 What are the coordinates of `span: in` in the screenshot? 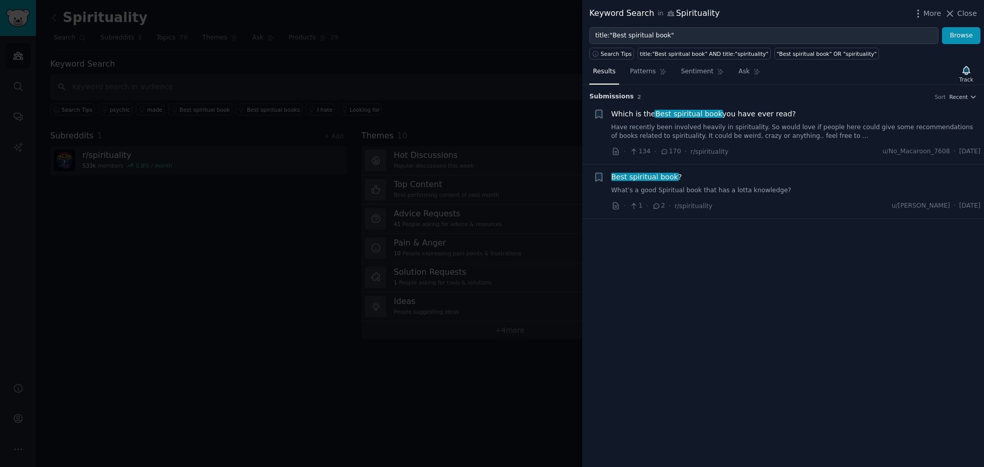 It's located at (660, 14).